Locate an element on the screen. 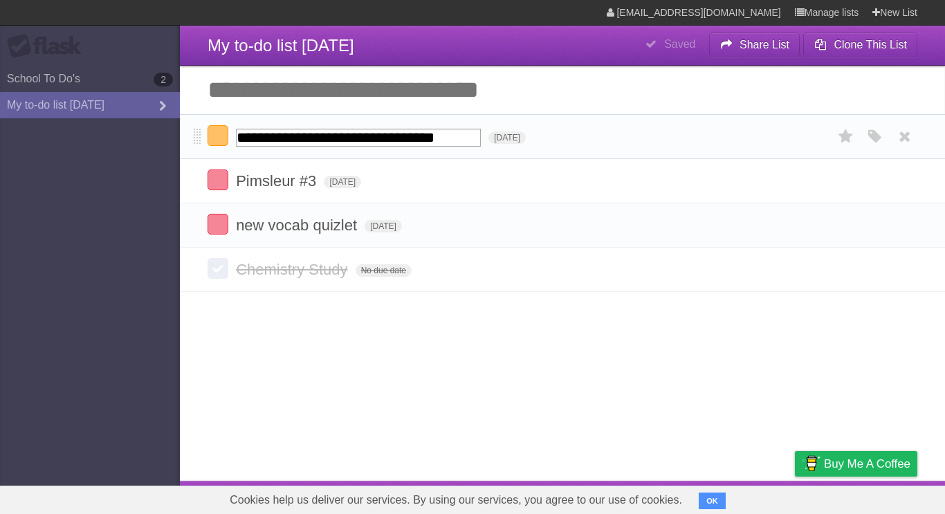 The width and height of the screenshot is (945, 514). button: OK is located at coordinates (712, 501).